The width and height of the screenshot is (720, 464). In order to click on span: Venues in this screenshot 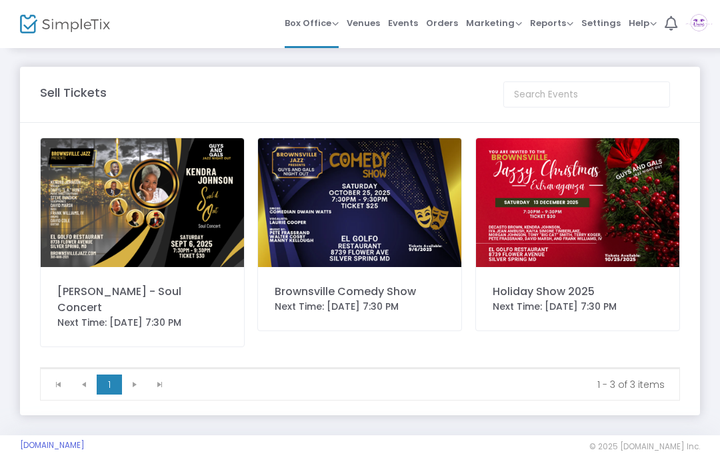, I will do `click(364, 23)`.